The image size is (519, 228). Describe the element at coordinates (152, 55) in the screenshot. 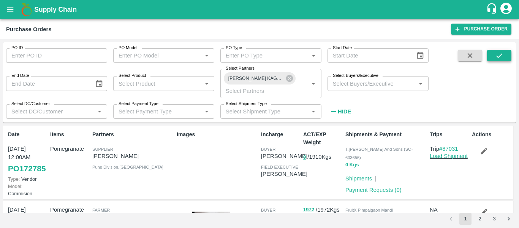

I see `input: Enter PO Model` at that location.